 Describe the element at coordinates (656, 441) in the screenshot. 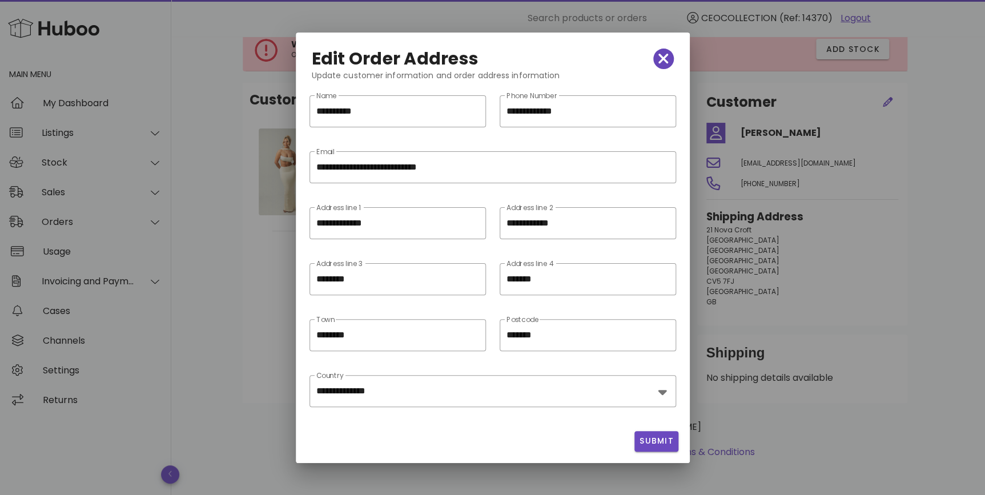

I see `button: Submit` at that location.